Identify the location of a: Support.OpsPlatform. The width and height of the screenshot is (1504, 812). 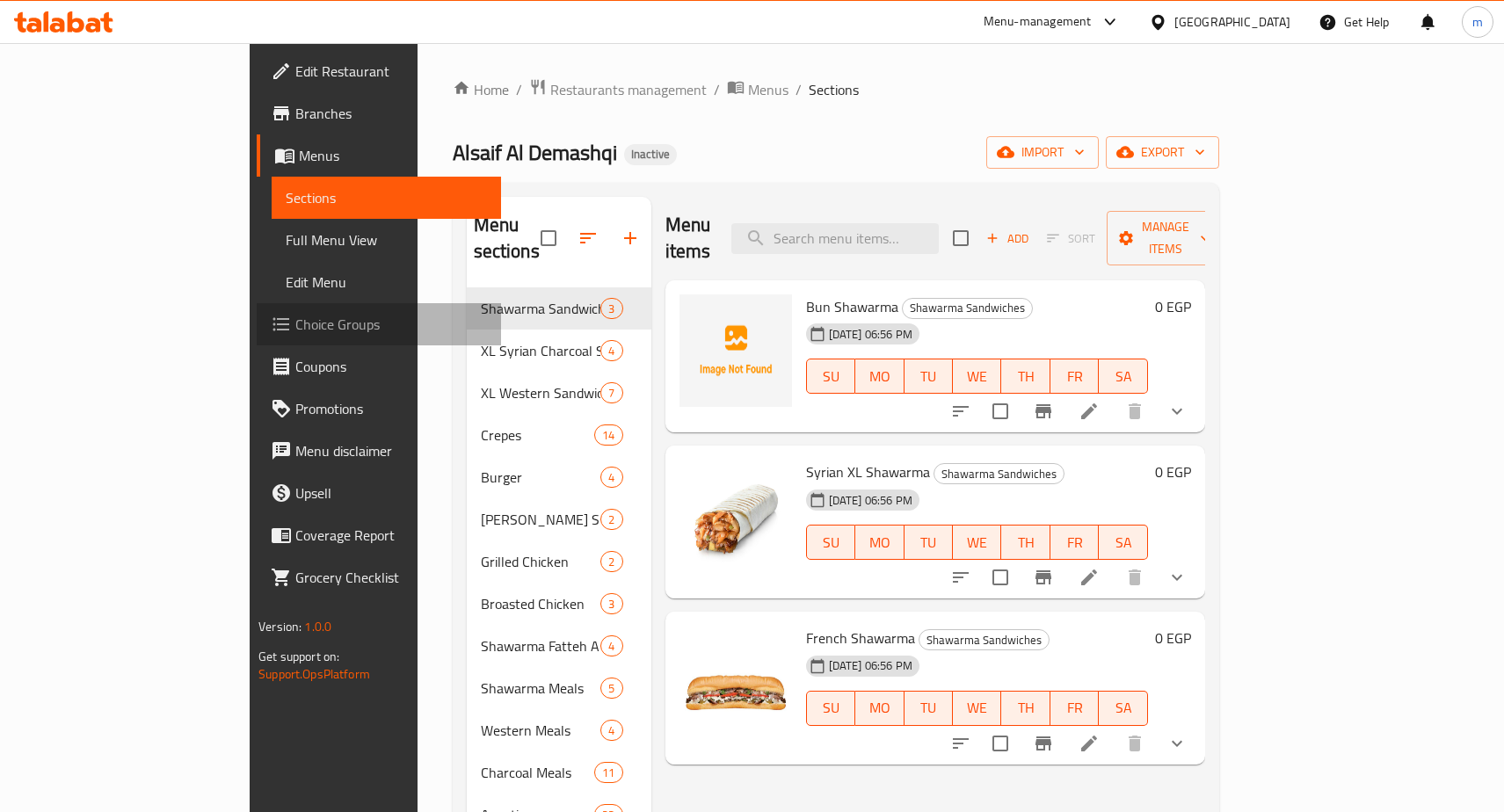
(314, 674).